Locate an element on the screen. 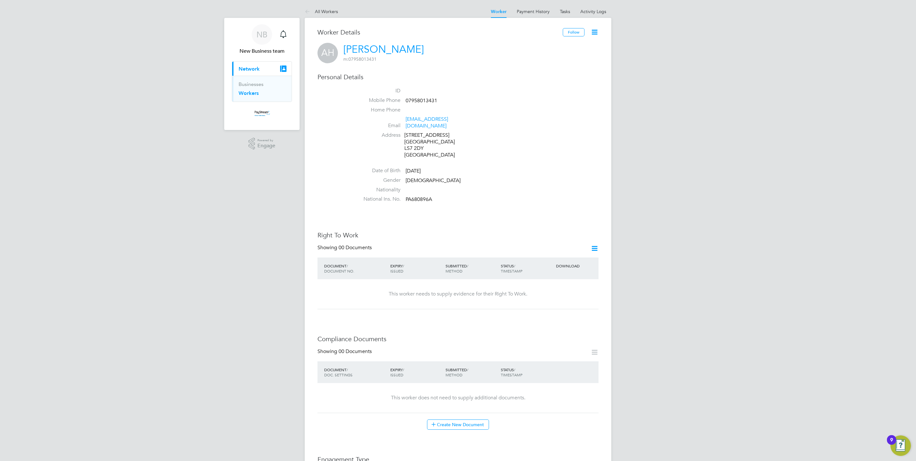  button: Create New Document is located at coordinates (458, 425).